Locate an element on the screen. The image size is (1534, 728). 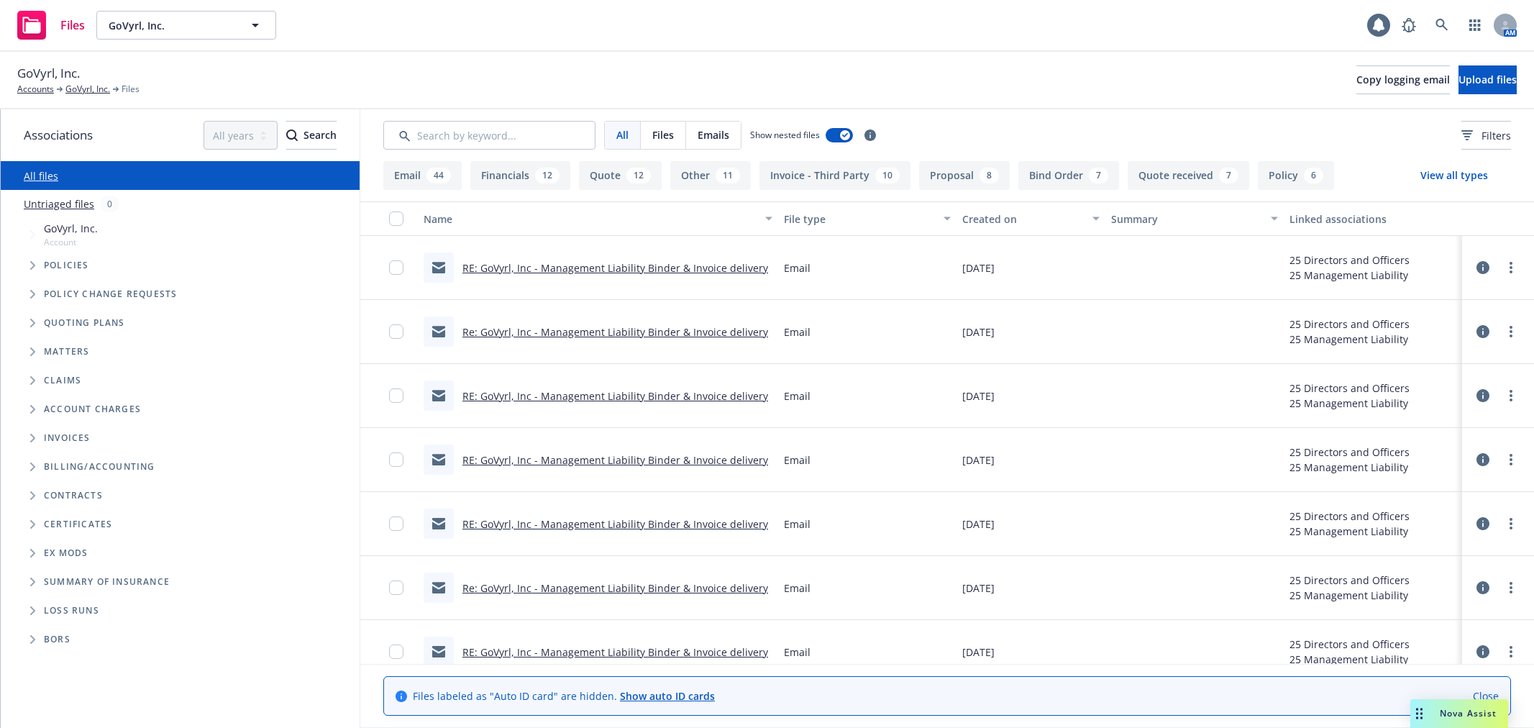
span: BORs is located at coordinates (57, 639).